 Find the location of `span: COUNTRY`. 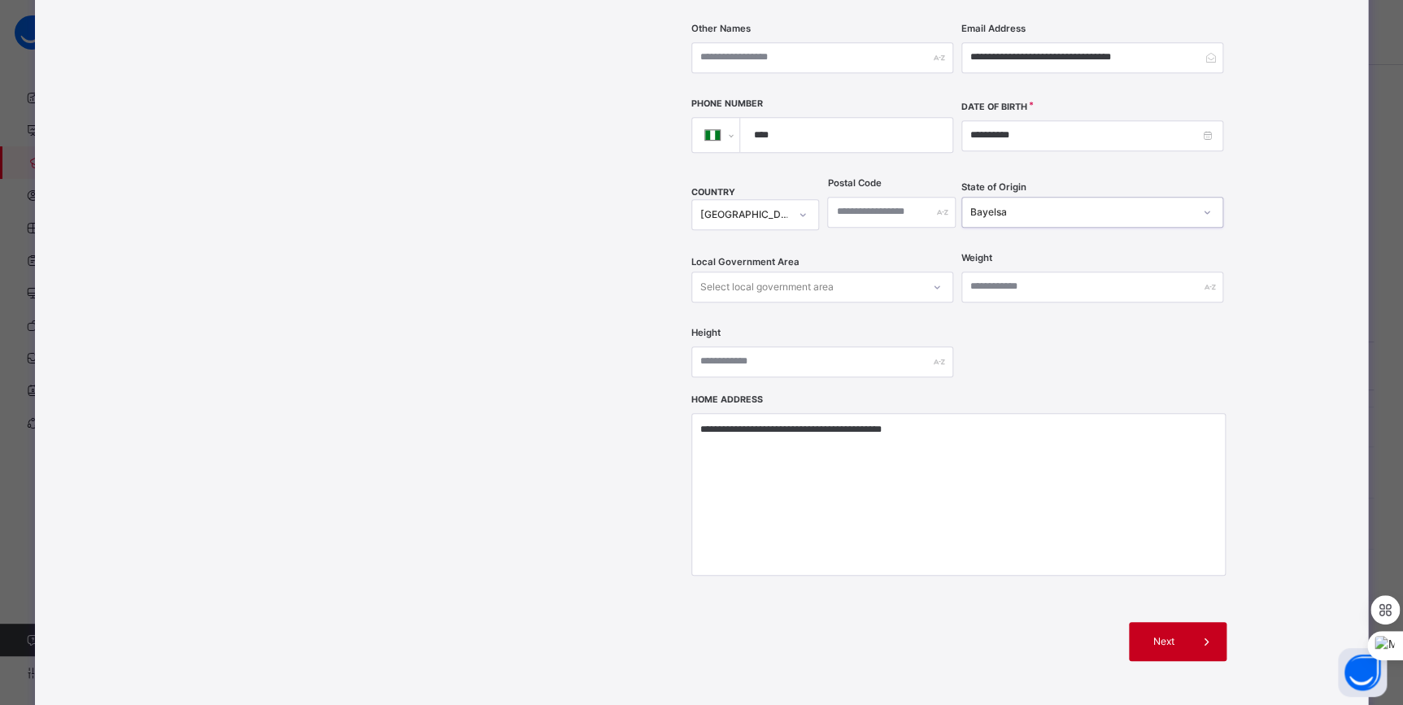

span: COUNTRY is located at coordinates (713, 192).